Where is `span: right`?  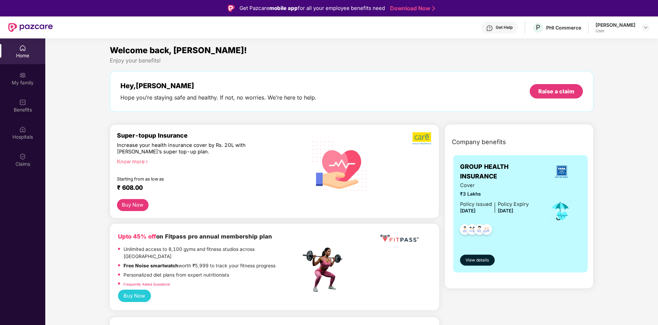
span: right is located at coordinates (146, 162).